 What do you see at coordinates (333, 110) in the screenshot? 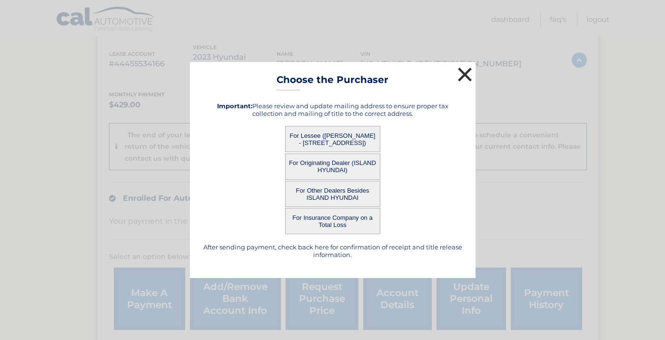
I see `h5: Please review and update mailing address to ensure proper tax collection and mailing of title to ...` at bounding box center [333, 110].